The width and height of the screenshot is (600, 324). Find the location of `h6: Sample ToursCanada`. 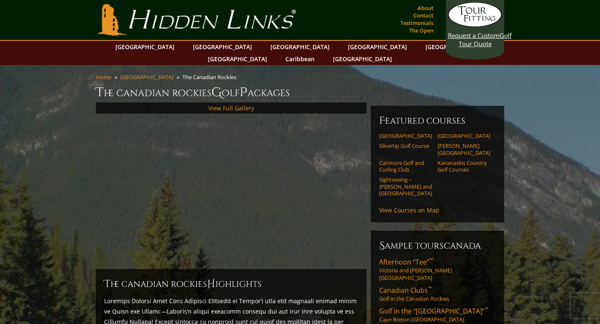

h6: Sample ToursCanada is located at coordinates (438, 246).